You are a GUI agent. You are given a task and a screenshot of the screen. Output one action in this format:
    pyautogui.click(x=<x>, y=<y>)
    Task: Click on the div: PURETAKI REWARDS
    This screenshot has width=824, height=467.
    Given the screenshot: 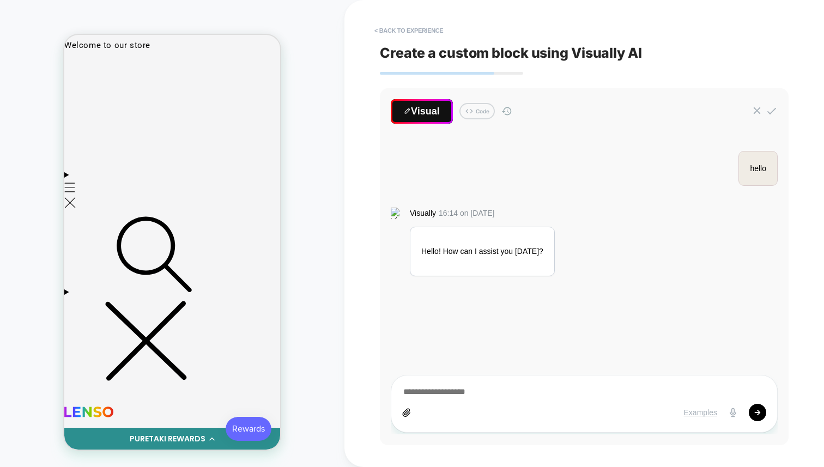 What is the action you would take?
    pyautogui.click(x=103, y=404)
    